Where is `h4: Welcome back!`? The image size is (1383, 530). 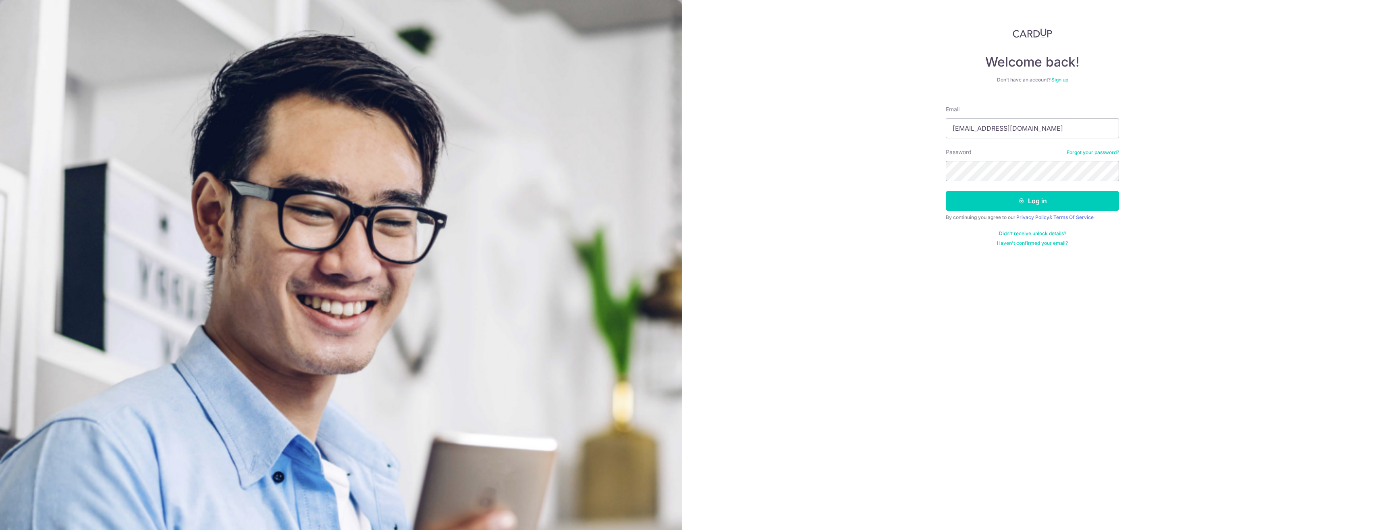 h4: Welcome back! is located at coordinates (1033, 62).